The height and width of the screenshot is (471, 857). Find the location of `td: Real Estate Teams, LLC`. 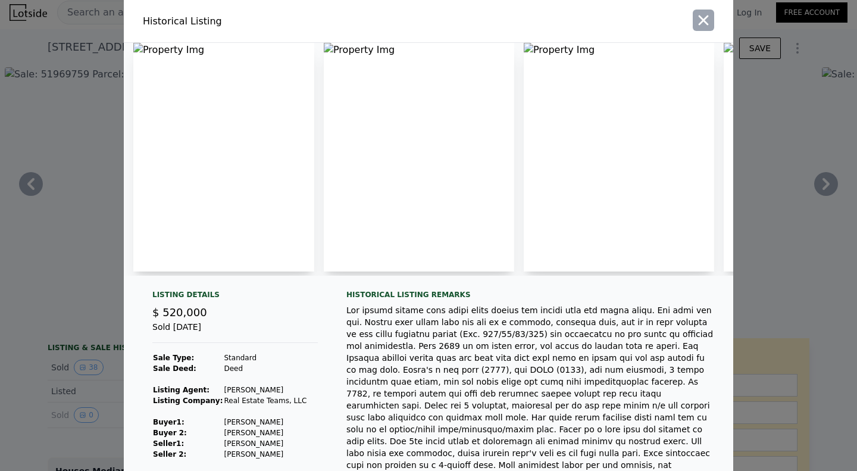

td: Real Estate Teams, LLC is located at coordinates (265, 400).